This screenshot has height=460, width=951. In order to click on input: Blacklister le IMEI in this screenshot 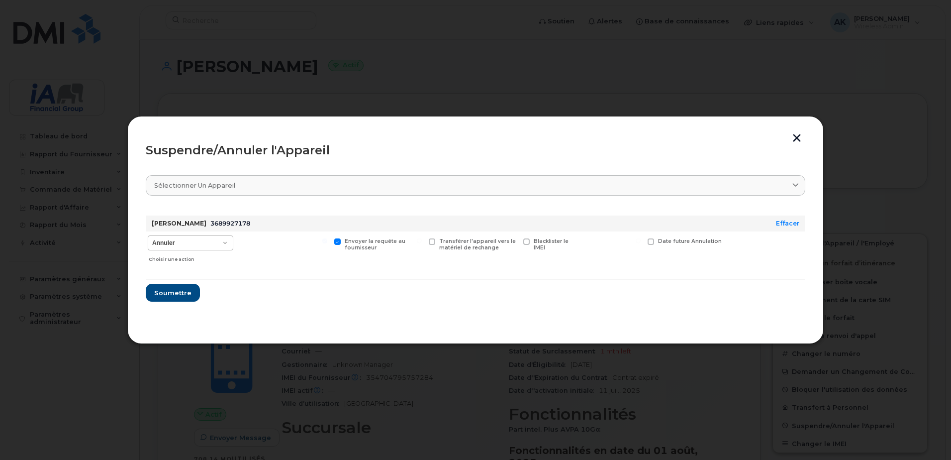, I will do `click(514, 241)`.